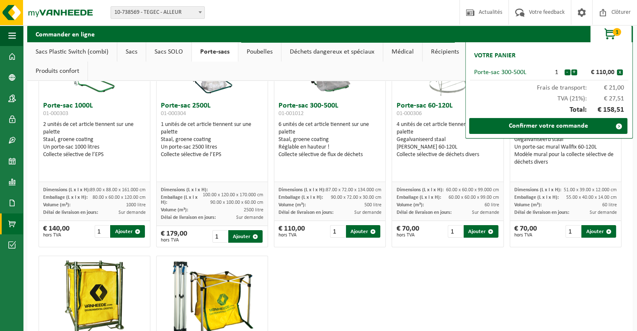  What do you see at coordinates (549, 86) in the screenshot?
I see `div: Frais de transport:` at bounding box center [549, 86].